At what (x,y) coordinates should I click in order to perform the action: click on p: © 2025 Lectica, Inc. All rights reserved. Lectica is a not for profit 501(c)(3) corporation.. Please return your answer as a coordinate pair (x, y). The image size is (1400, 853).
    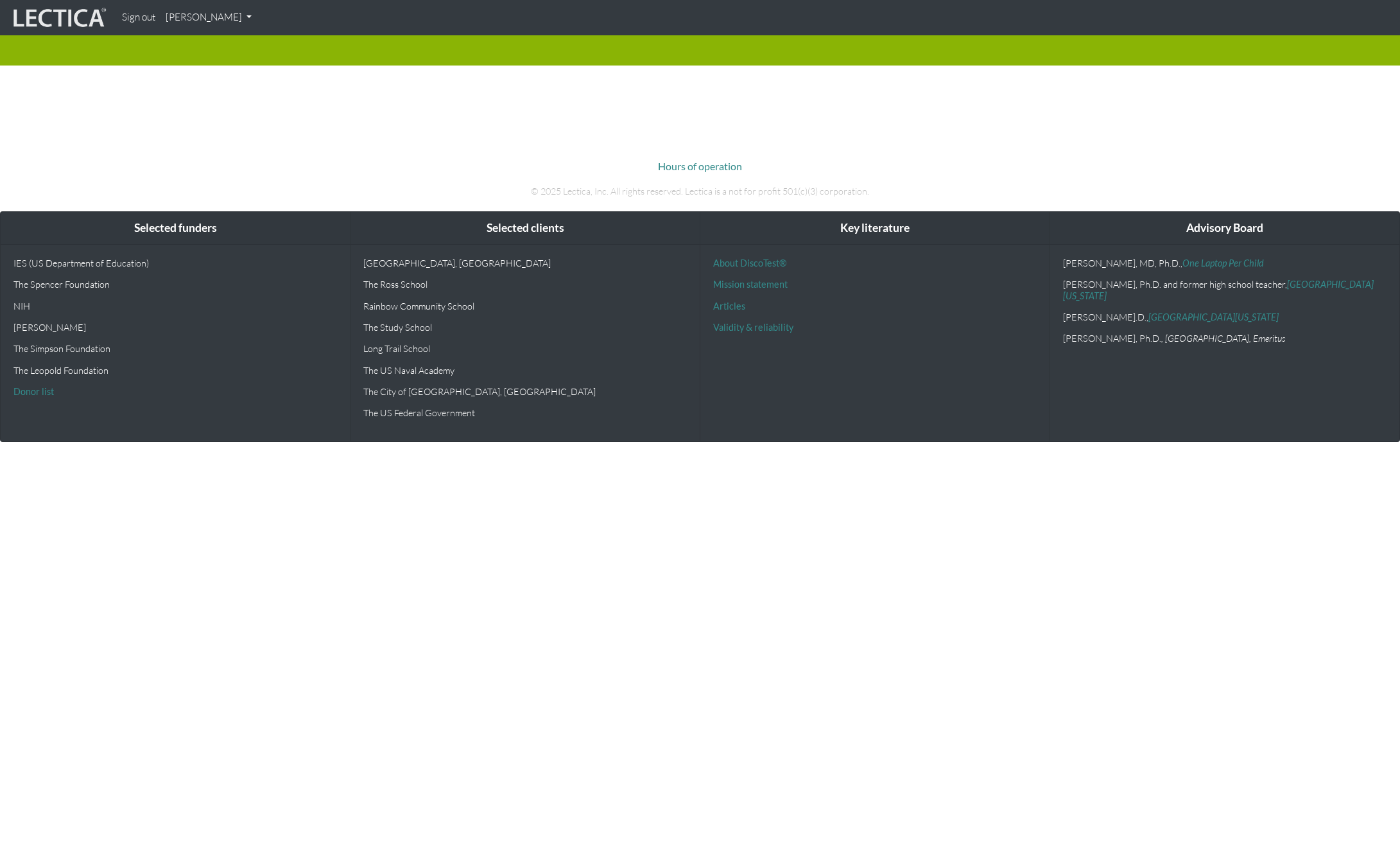
    Looking at the image, I should click on (700, 192).